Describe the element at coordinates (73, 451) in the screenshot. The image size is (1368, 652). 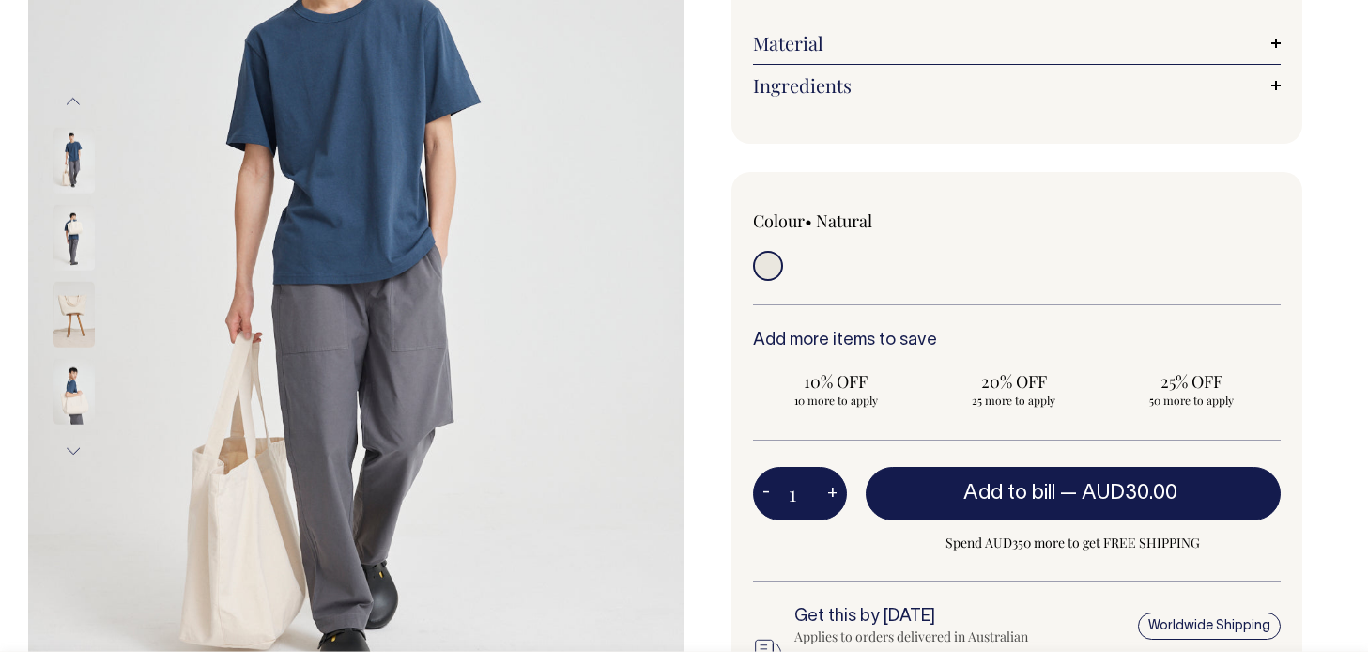
I see `button: Next` at that location.